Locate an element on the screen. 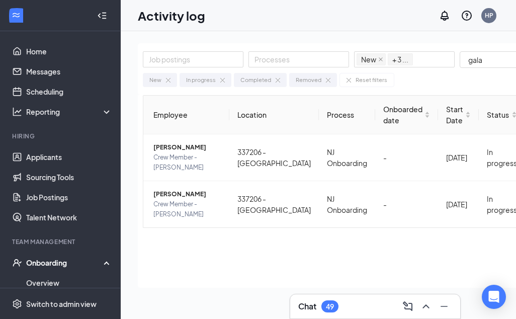  svg: Minimize is located at coordinates (444, 306).